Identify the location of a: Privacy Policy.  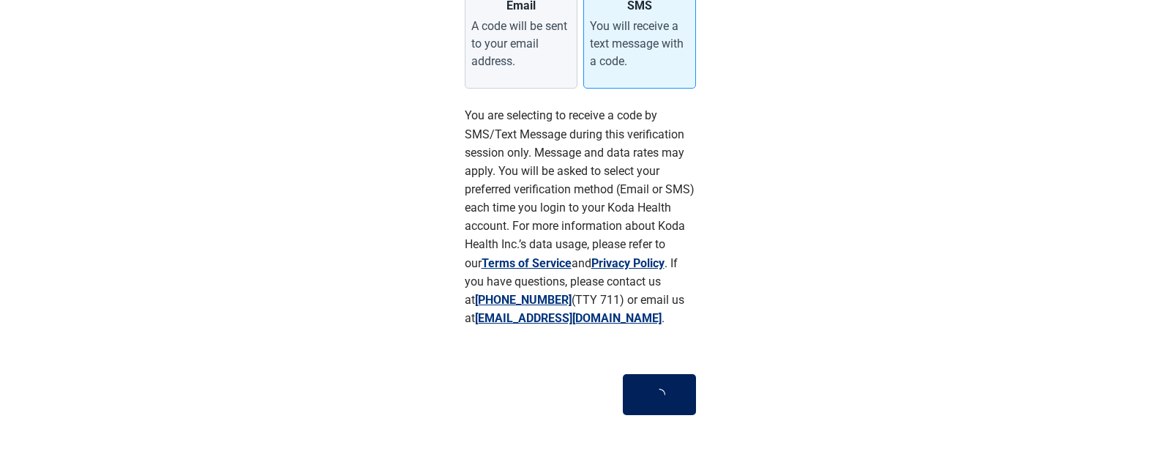
(628, 263).